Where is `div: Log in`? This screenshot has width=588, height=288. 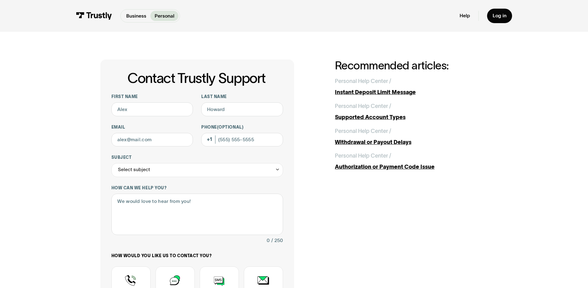 div: Log in is located at coordinates (500, 16).